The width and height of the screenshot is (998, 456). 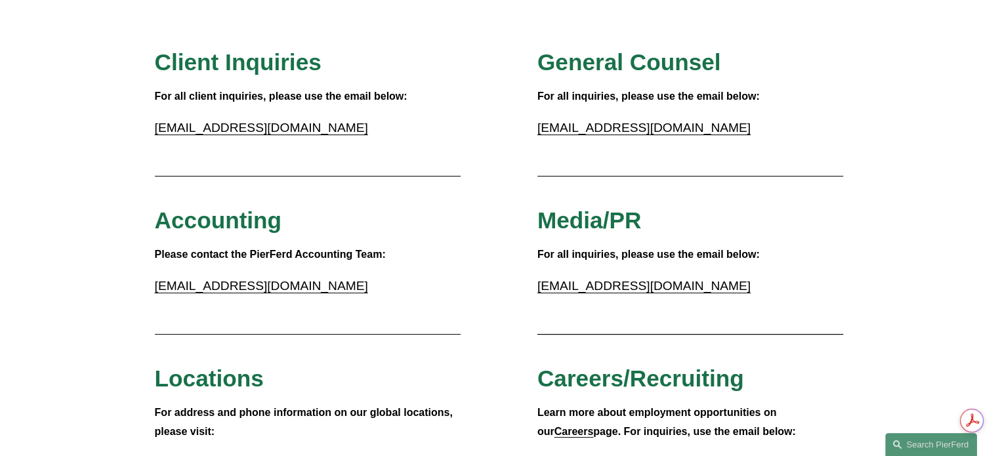 What do you see at coordinates (574, 431) in the screenshot?
I see `a: Careers` at bounding box center [574, 431].